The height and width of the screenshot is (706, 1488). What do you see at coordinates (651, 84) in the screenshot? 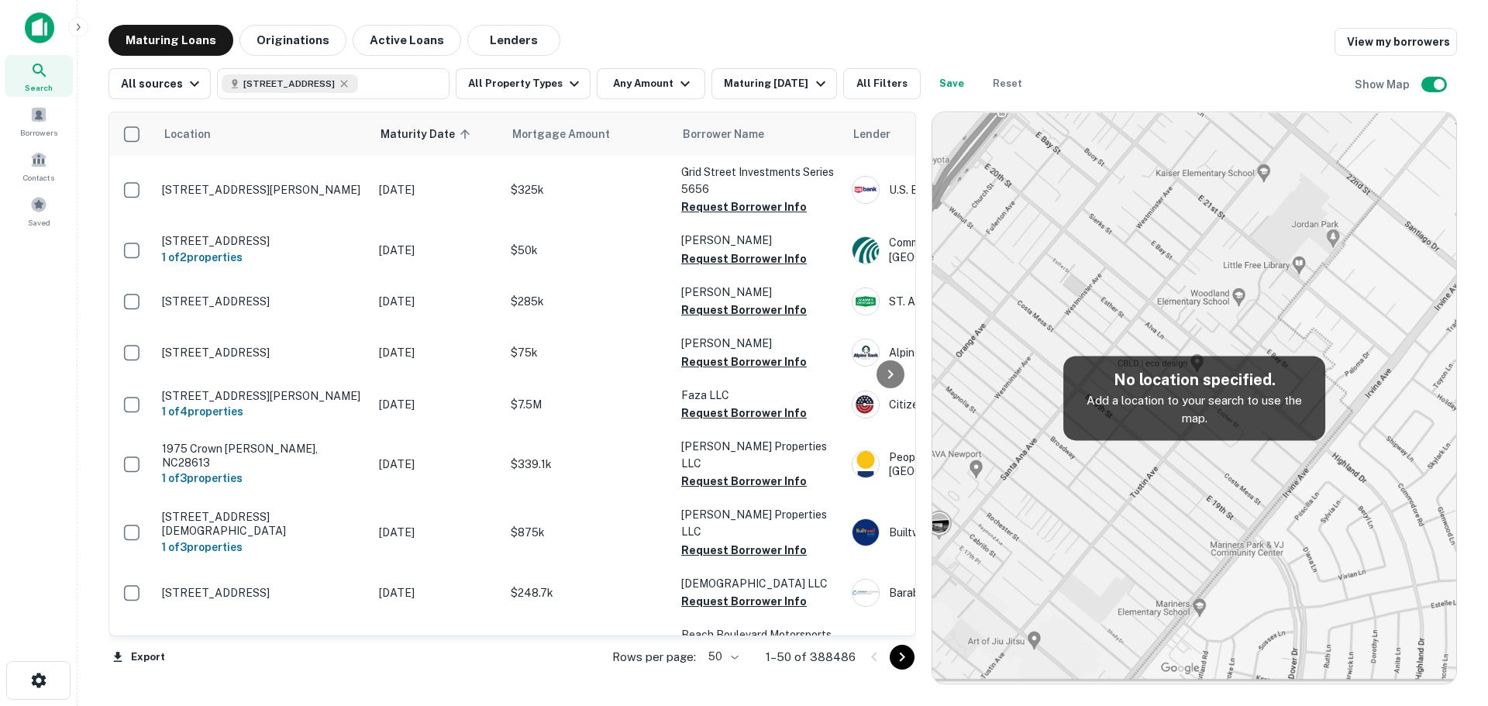
I see `button: Any Amount` at bounding box center [651, 84].